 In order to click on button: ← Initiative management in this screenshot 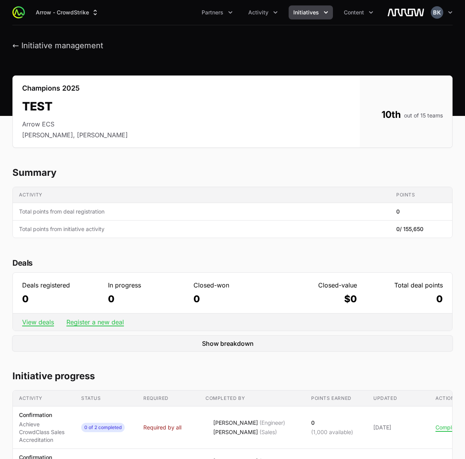, I will do `click(58, 45)`.